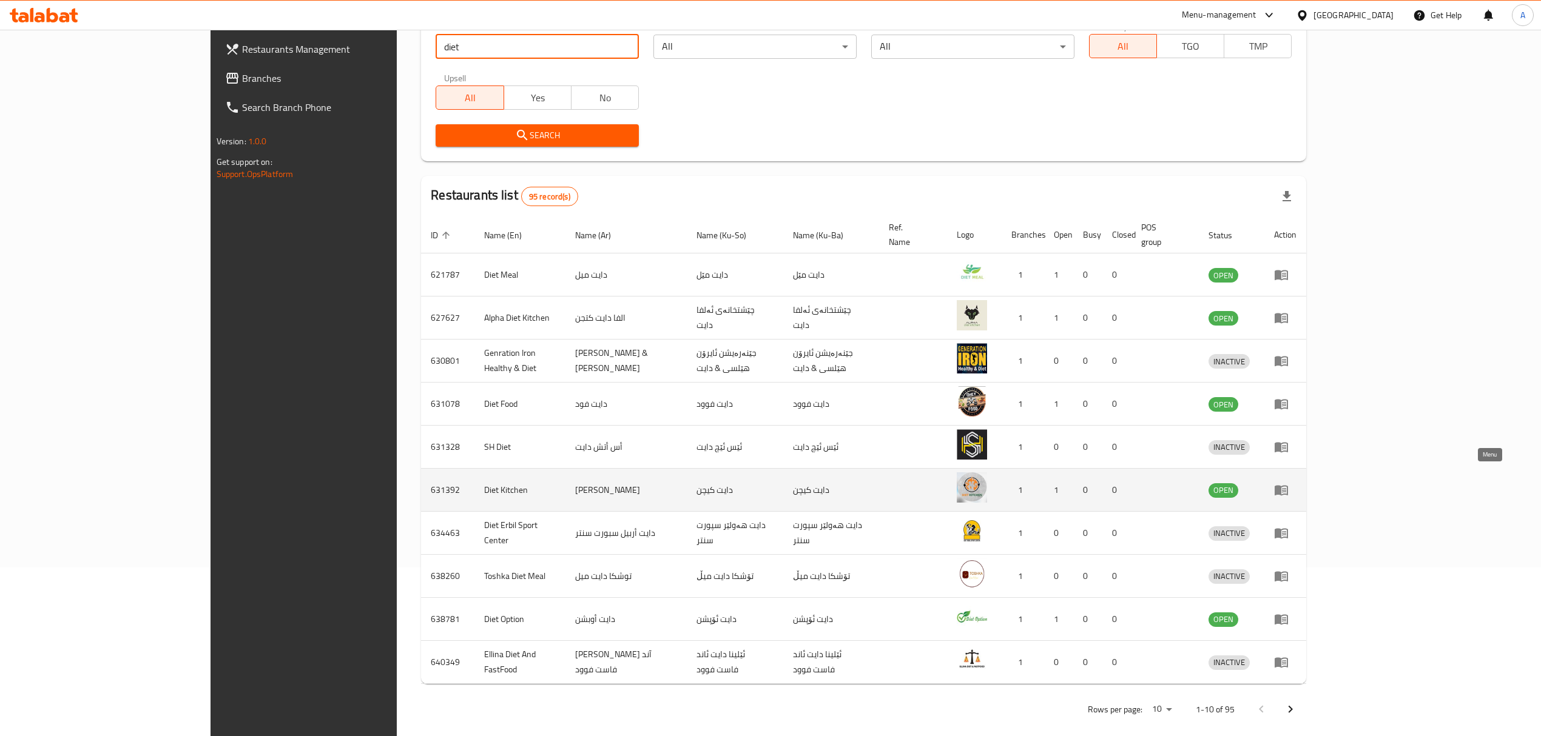  What do you see at coordinates (537, 98) in the screenshot?
I see `button: Yes` at bounding box center [537, 98].